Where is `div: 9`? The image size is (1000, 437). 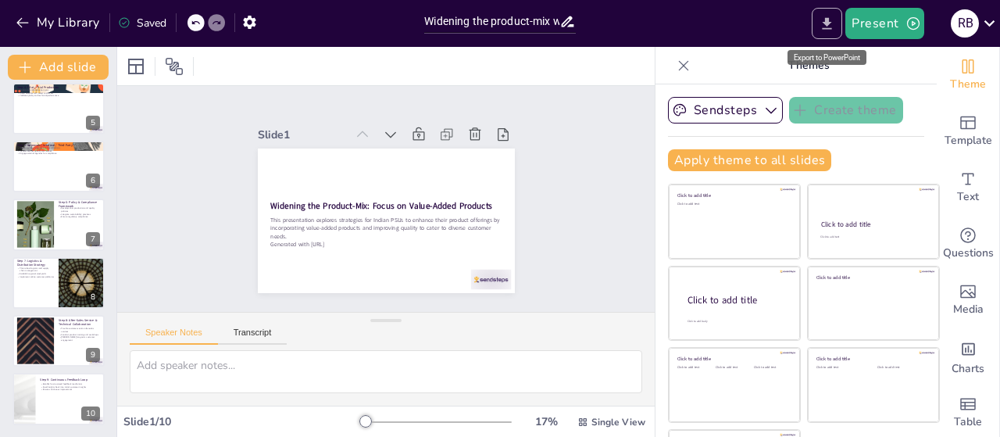
div: 9 is located at coordinates (93, 355).